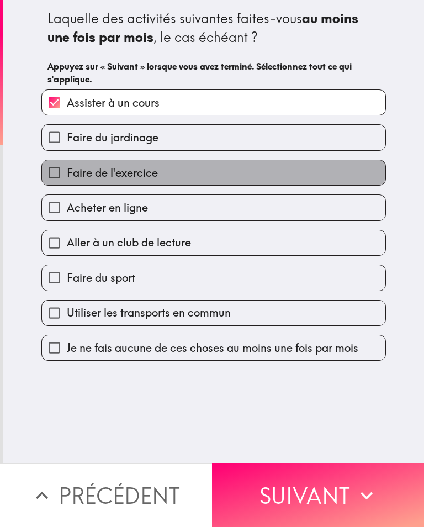  What do you see at coordinates (214, 28) in the screenshot?
I see `div: Laquelle des activités suivantes faites-vous , le cas échéant ?` at bounding box center [214, 28].